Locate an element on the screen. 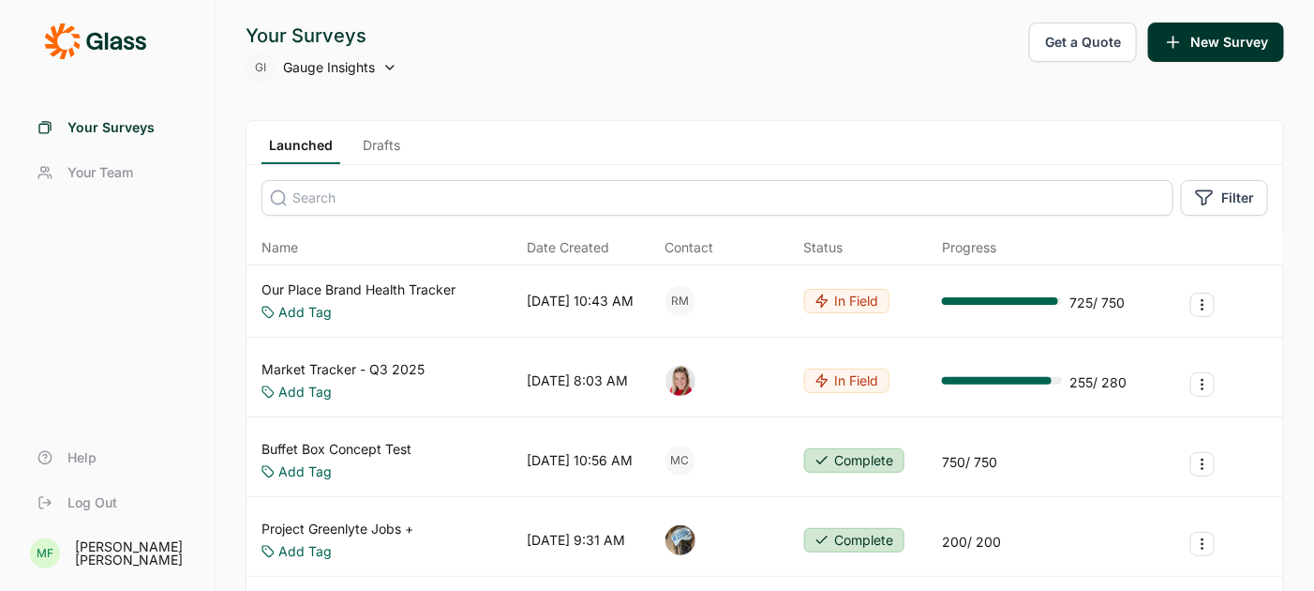 The width and height of the screenshot is (1314, 591). a: Our Place Brand Health Tracker is located at coordinates (358, 290).